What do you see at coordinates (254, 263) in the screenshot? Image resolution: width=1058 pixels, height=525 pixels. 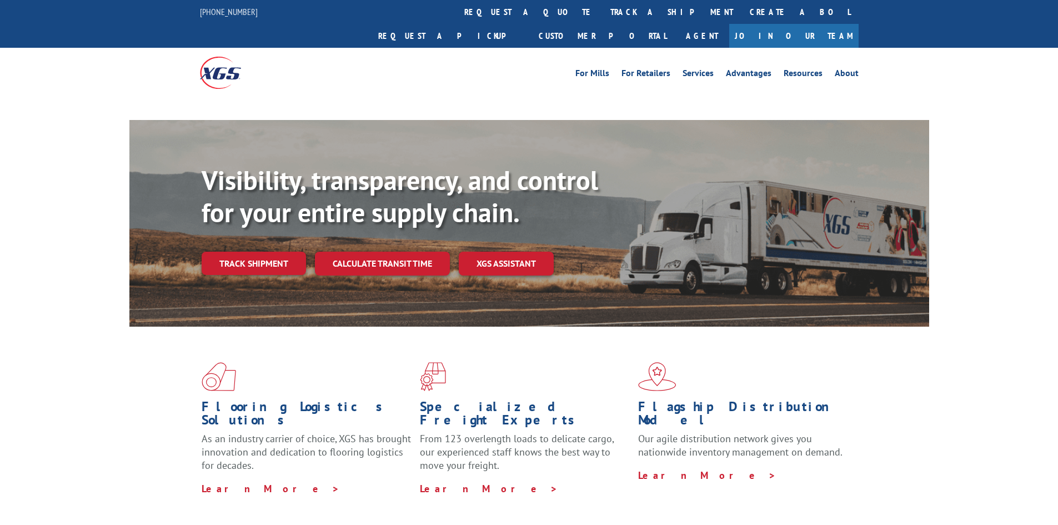 I see `a: Track shipment` at bounding box center [254, 263].